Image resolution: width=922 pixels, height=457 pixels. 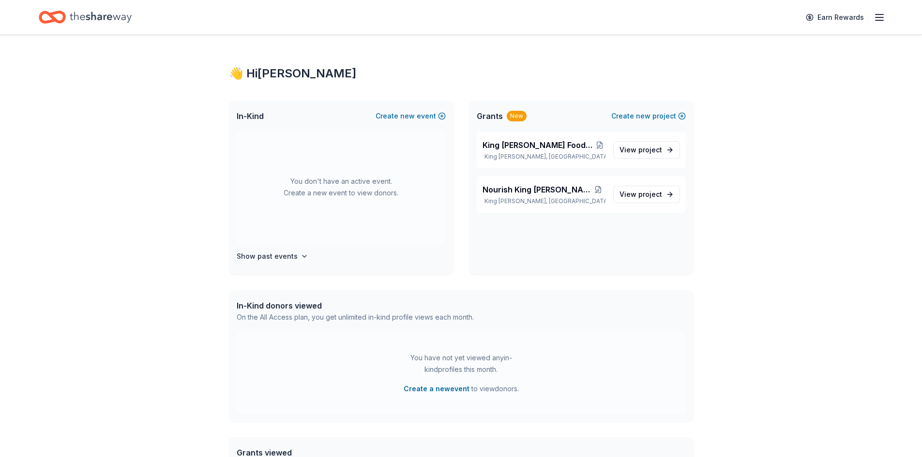 What do you see at coordinates (410, 116) in the screenshot?
I see `button: Createnewevent` at bounding box center [410, 116].